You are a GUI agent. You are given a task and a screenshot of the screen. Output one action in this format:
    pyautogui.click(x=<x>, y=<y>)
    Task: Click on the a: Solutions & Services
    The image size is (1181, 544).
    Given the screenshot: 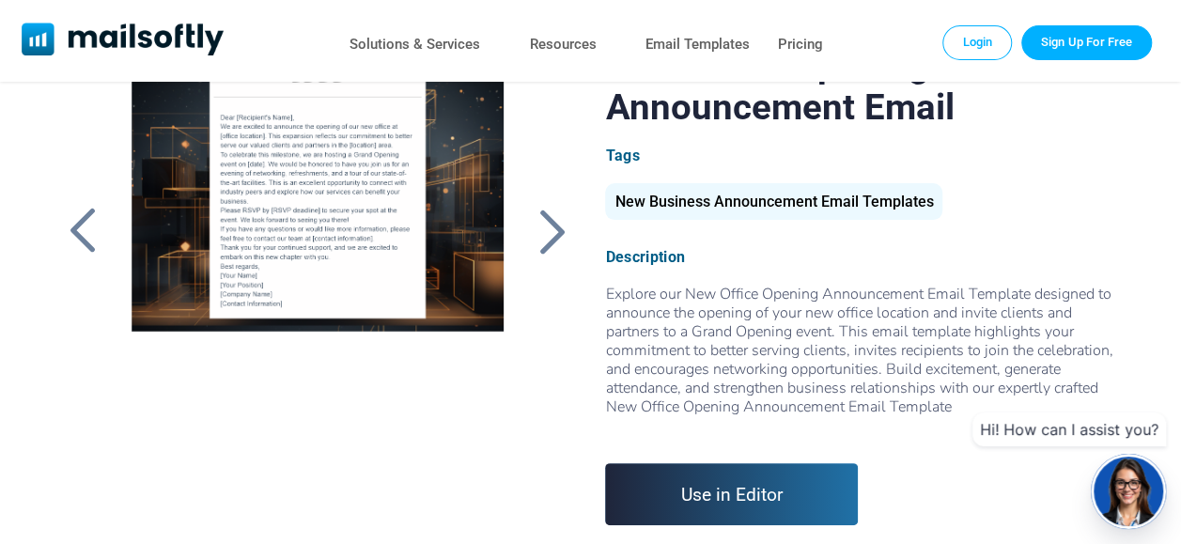 What is the action you would take?
    pyautogui.click(x=414, y=44)
    